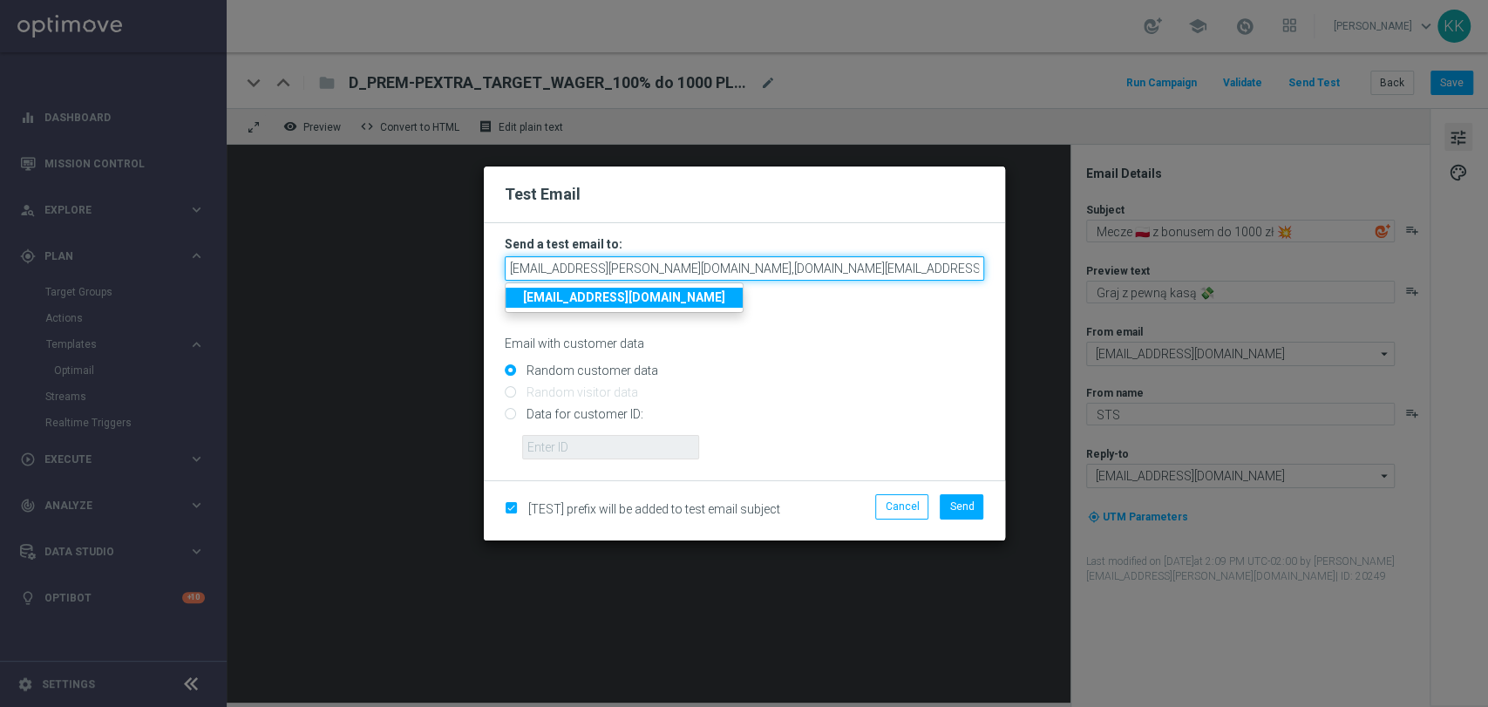 This screenshot has height=707, width=1488. What do you see at coordinates (744, 194) in the screenshot?
I see `h2: Test Email` at bounding box center [744, 194].